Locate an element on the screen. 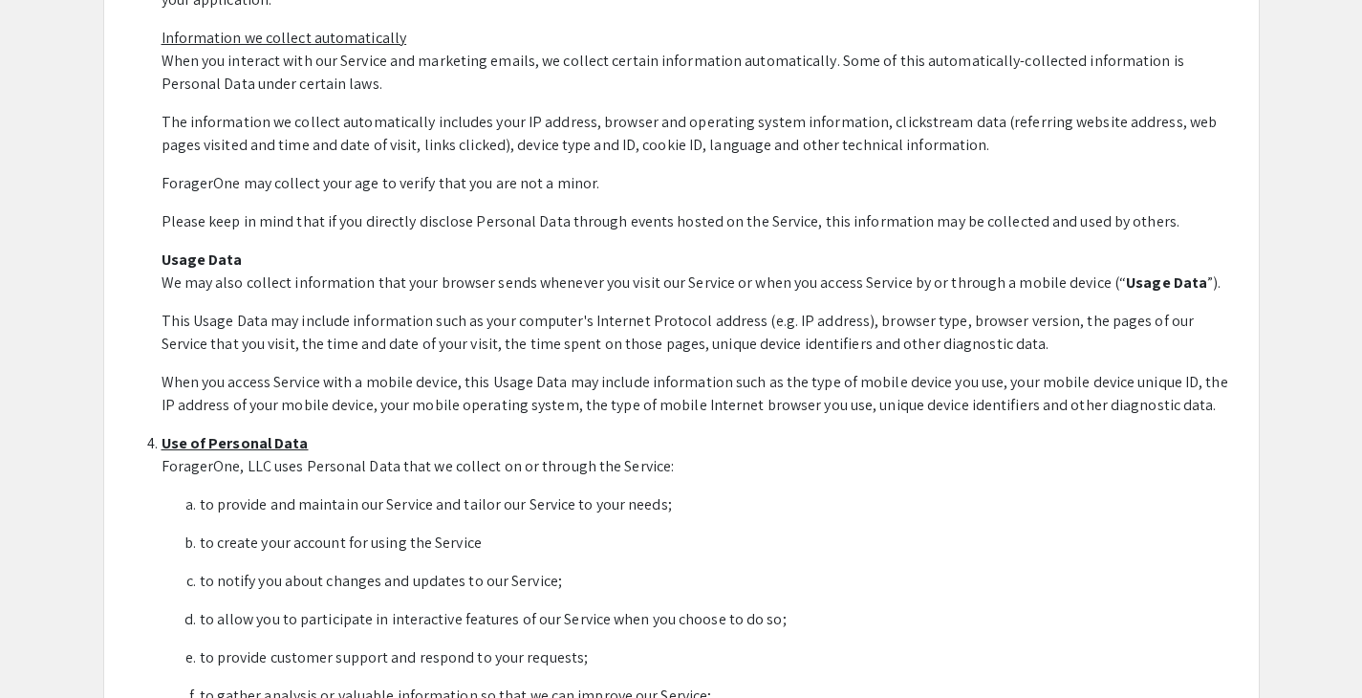  p: The information we collect automatically includes your IP address, browser and operating system i... is located at coordinates (701, 134).